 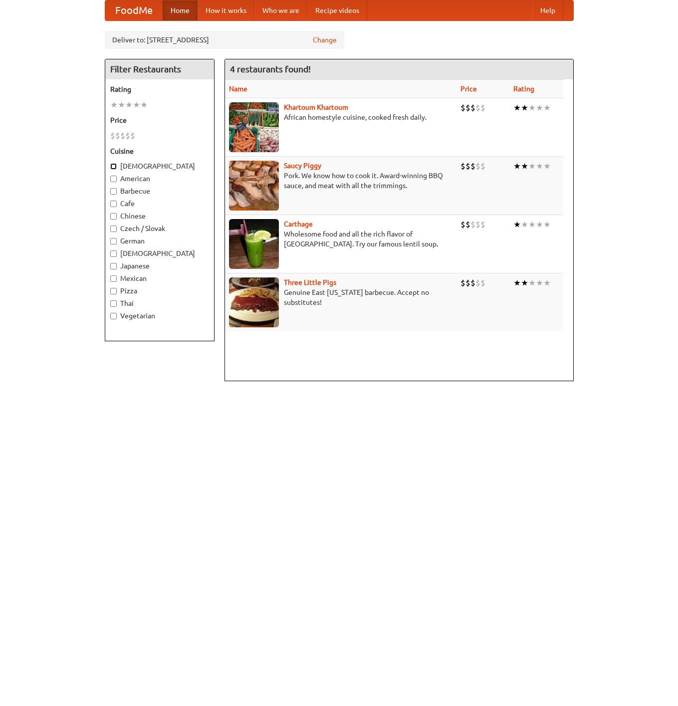 What do you see at coordinates (113, 241) in the screenshot?
I see `input: German` at bounding box center [113, 241].